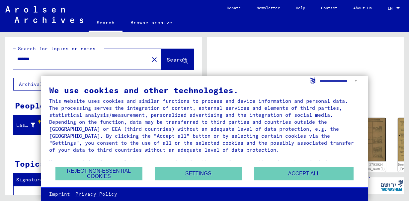 The width and height of the screenshot is (409, 201). What do you see at coordinates (392, 185) in the screenshot?
I see `img: yv_logo.png` at bounding box center [392, 185].